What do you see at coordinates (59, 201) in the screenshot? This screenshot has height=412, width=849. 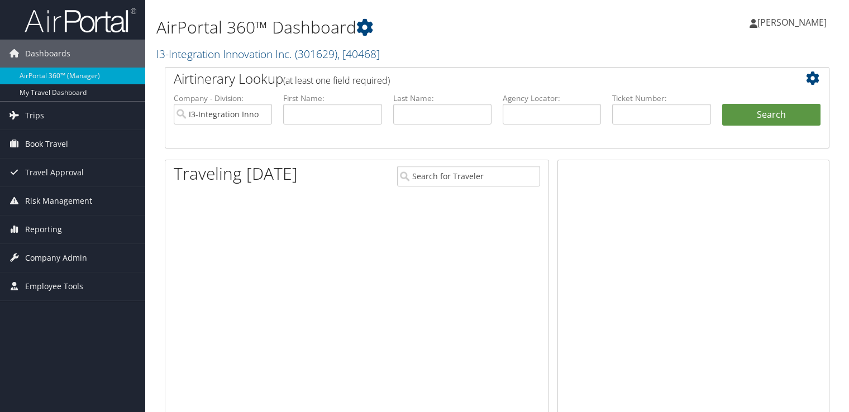 I see `span: Risk Management` at bounding box center [59, 201].